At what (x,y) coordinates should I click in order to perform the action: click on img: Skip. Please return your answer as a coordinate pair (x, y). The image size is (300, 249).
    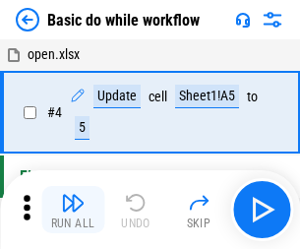
    Looking at the image, I should click on (199, 203).